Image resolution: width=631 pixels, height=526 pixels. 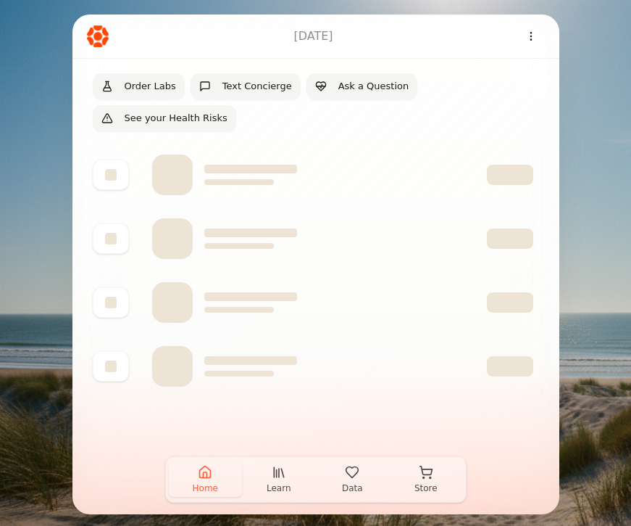 I want to click on span: Data, so click(x=352, y=488).